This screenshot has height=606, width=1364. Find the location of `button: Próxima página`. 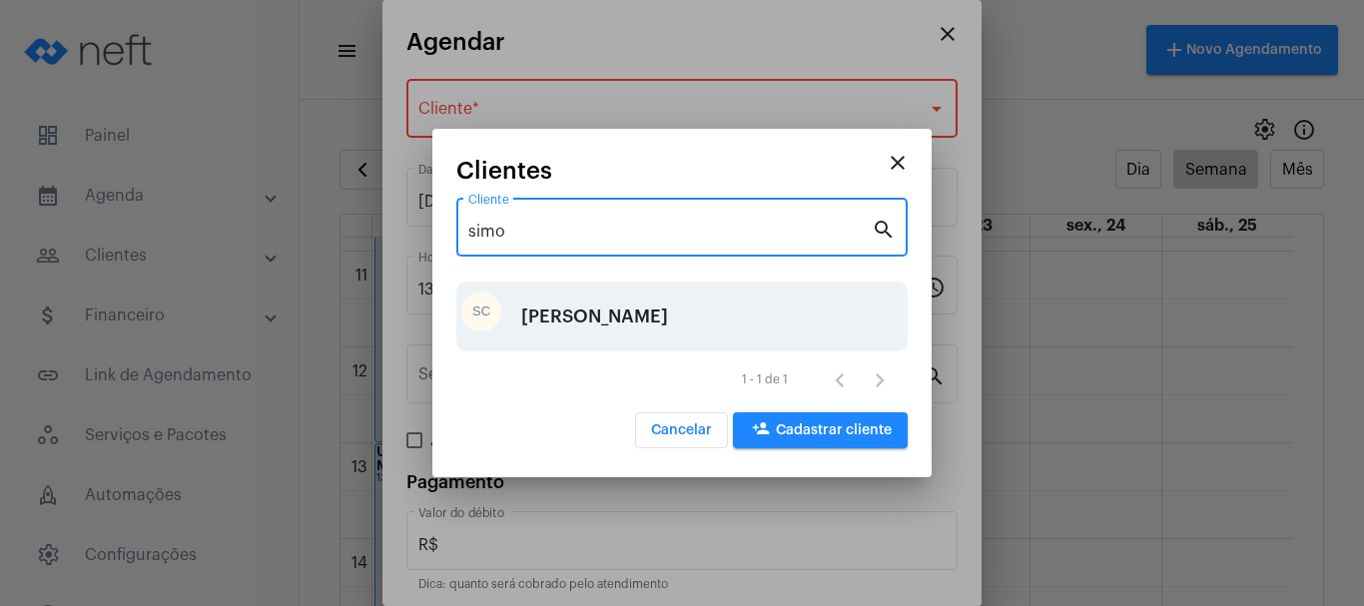

button: Próxima página is located at coordinates (880, 379).